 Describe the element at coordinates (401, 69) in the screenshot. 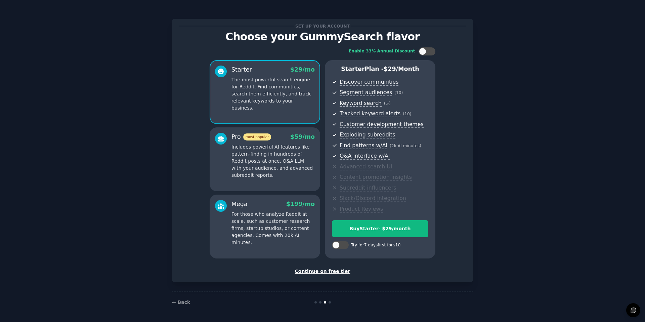

I see `span: $ 29 /month` at that location.